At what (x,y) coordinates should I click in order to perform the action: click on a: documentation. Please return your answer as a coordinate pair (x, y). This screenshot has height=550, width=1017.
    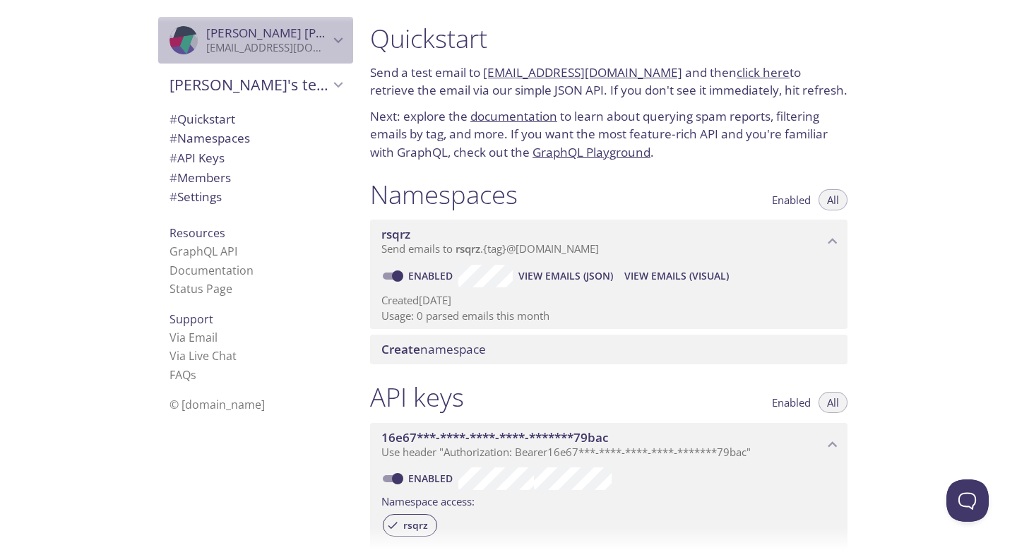
    Looking at the image, I should click on (514, 116).